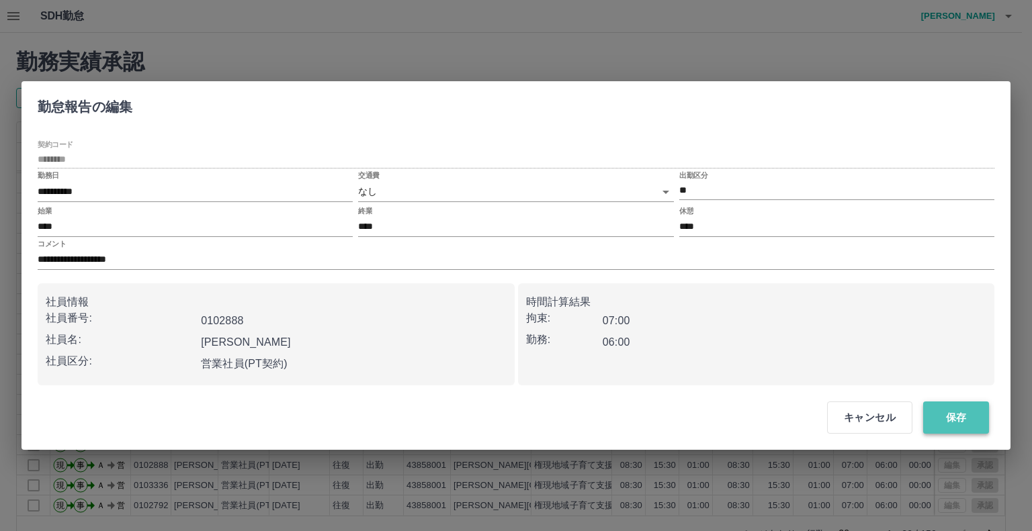  What do you see at coordinates (52, 243) in the screenshot?
I see `label: コメント` at bounding box center [52, 243].